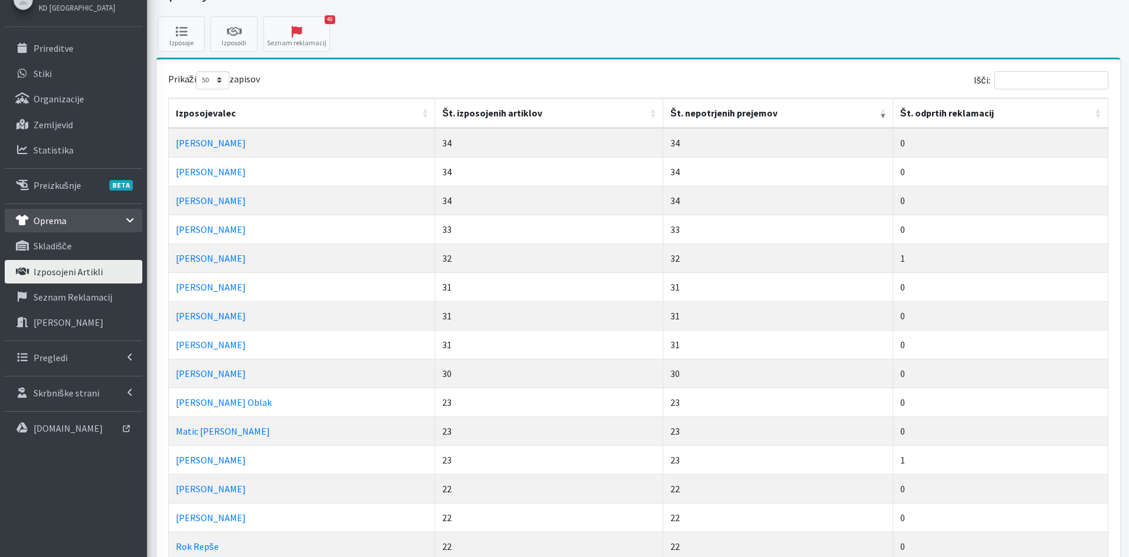  I want to click on a: Organizacije, so click(74, 99).